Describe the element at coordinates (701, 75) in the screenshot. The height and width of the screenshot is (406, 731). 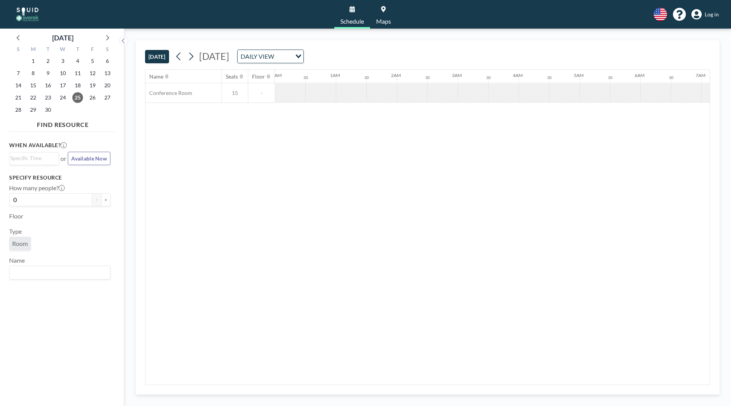
I see `div: 7AM` at that location.